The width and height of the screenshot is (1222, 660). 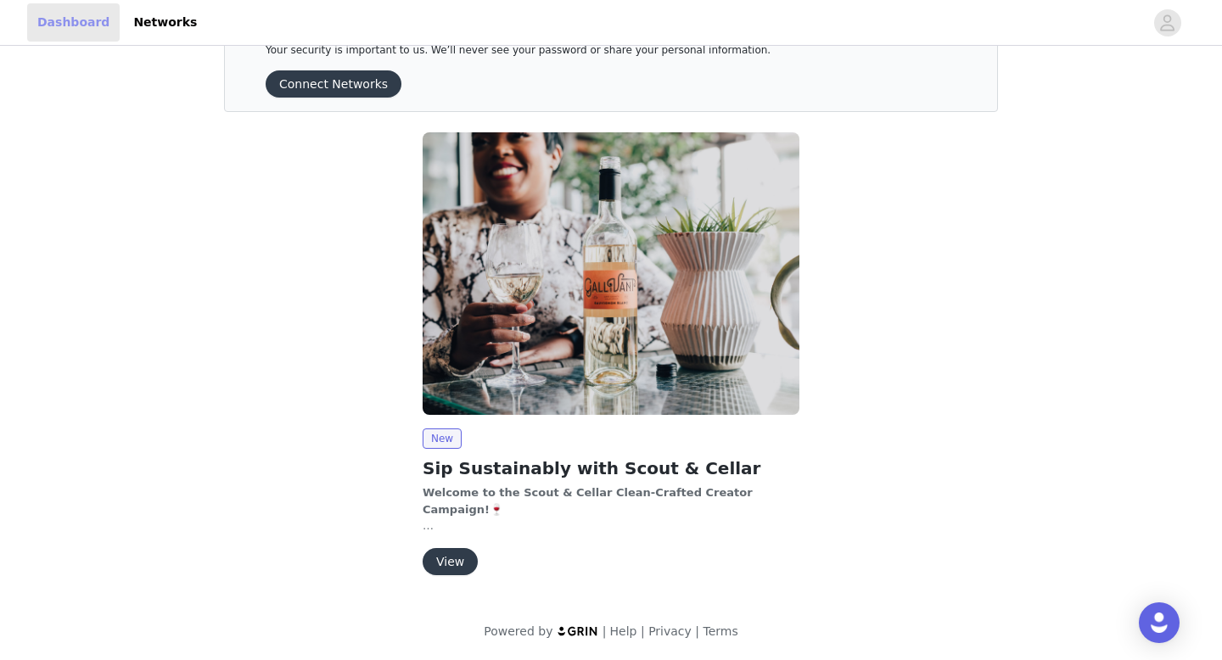 What do you see at coordinates (442, 439) in the screenshot?
I see `span: New` at bounding box center [442, 439].